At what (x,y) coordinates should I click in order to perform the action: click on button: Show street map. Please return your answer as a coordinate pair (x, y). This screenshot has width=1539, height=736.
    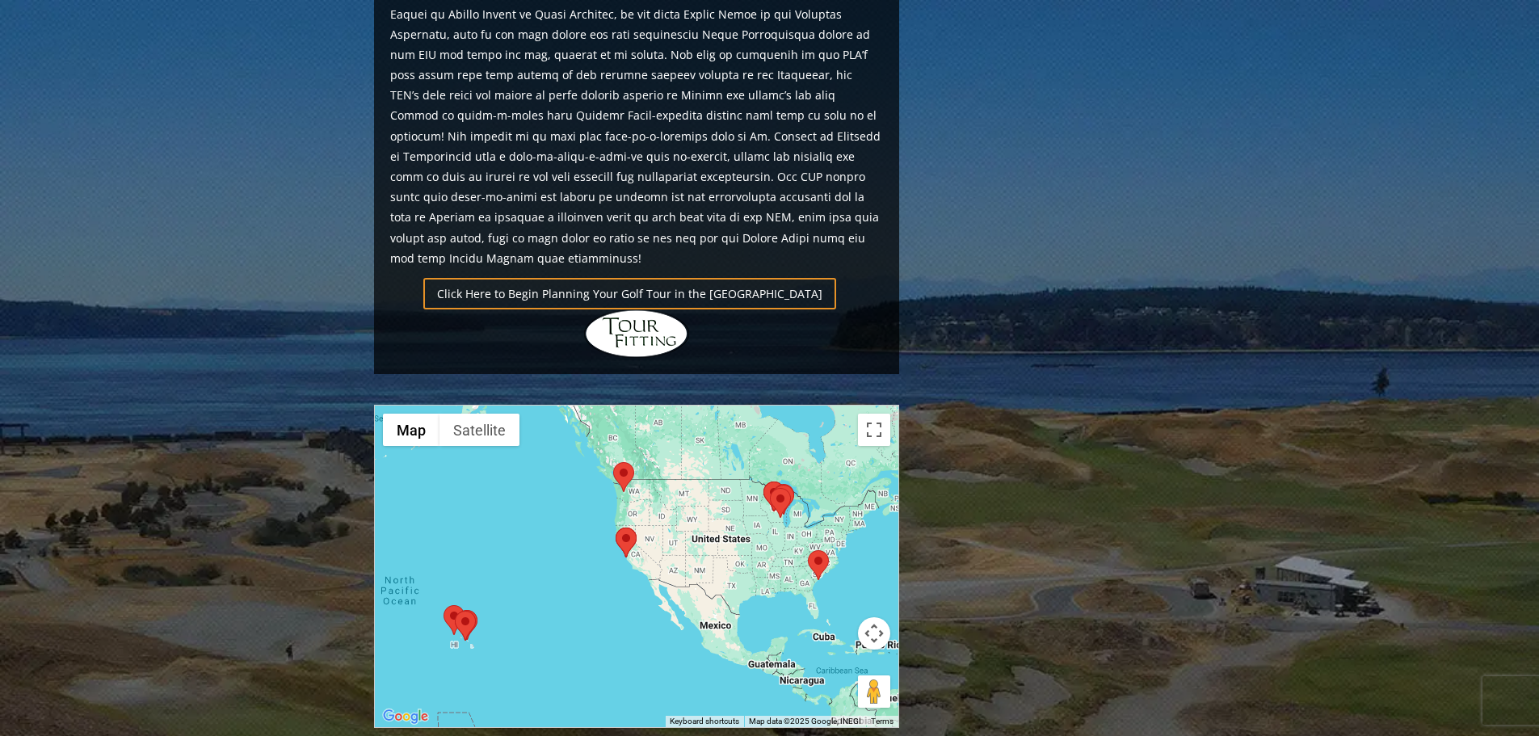
    Looking at the image, I should click on (411, 430).